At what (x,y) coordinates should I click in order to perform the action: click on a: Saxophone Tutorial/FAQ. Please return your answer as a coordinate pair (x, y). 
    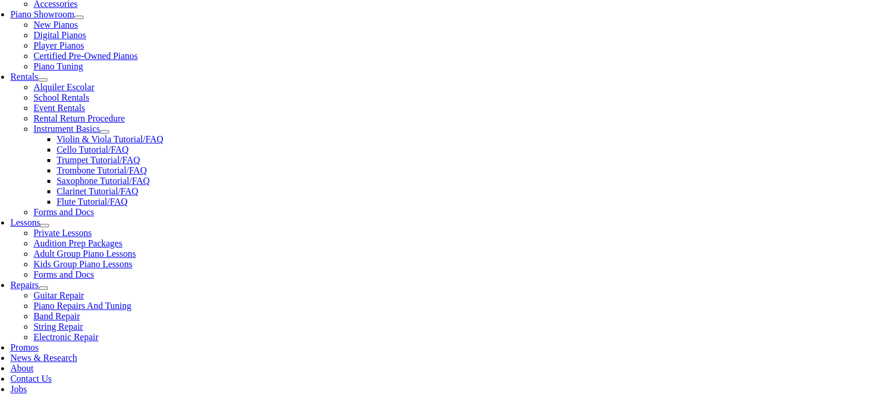
    Looking at the image, I should click on (103, 180).